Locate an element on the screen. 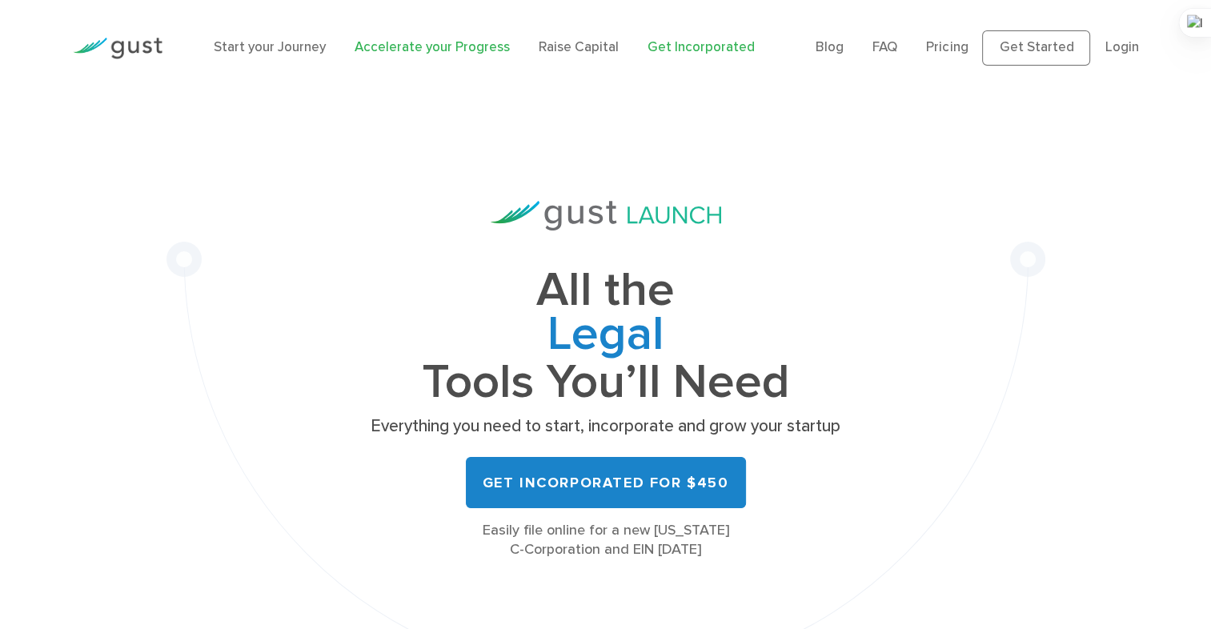 The height and width of the screenshot is (629, 1211). a: Blog is located at coordinates (829, 47).